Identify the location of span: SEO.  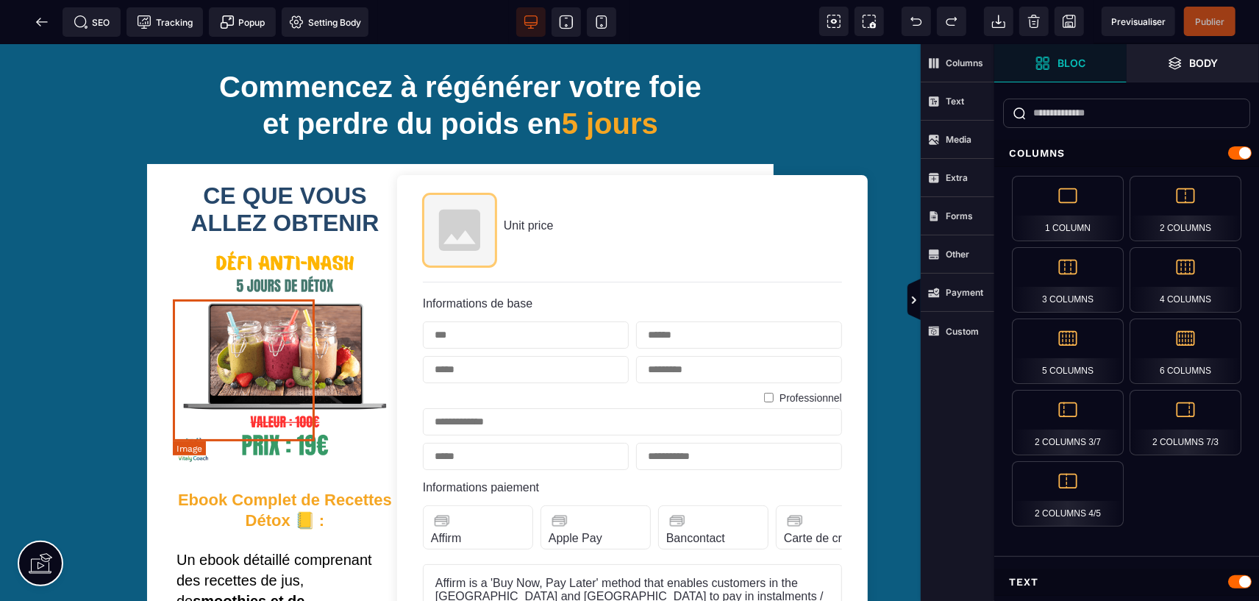
(92, 22).